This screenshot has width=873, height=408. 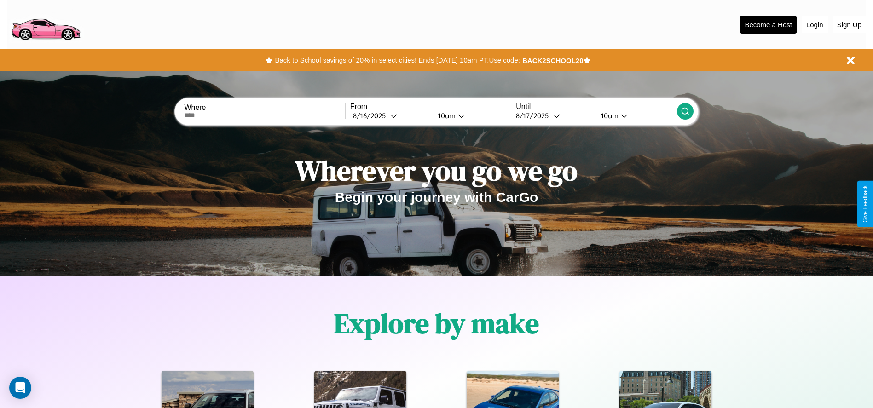 What do you see at coordinates (815, 24) in the screenshot?
I see `button: Login` at bounding box center [815, 24].